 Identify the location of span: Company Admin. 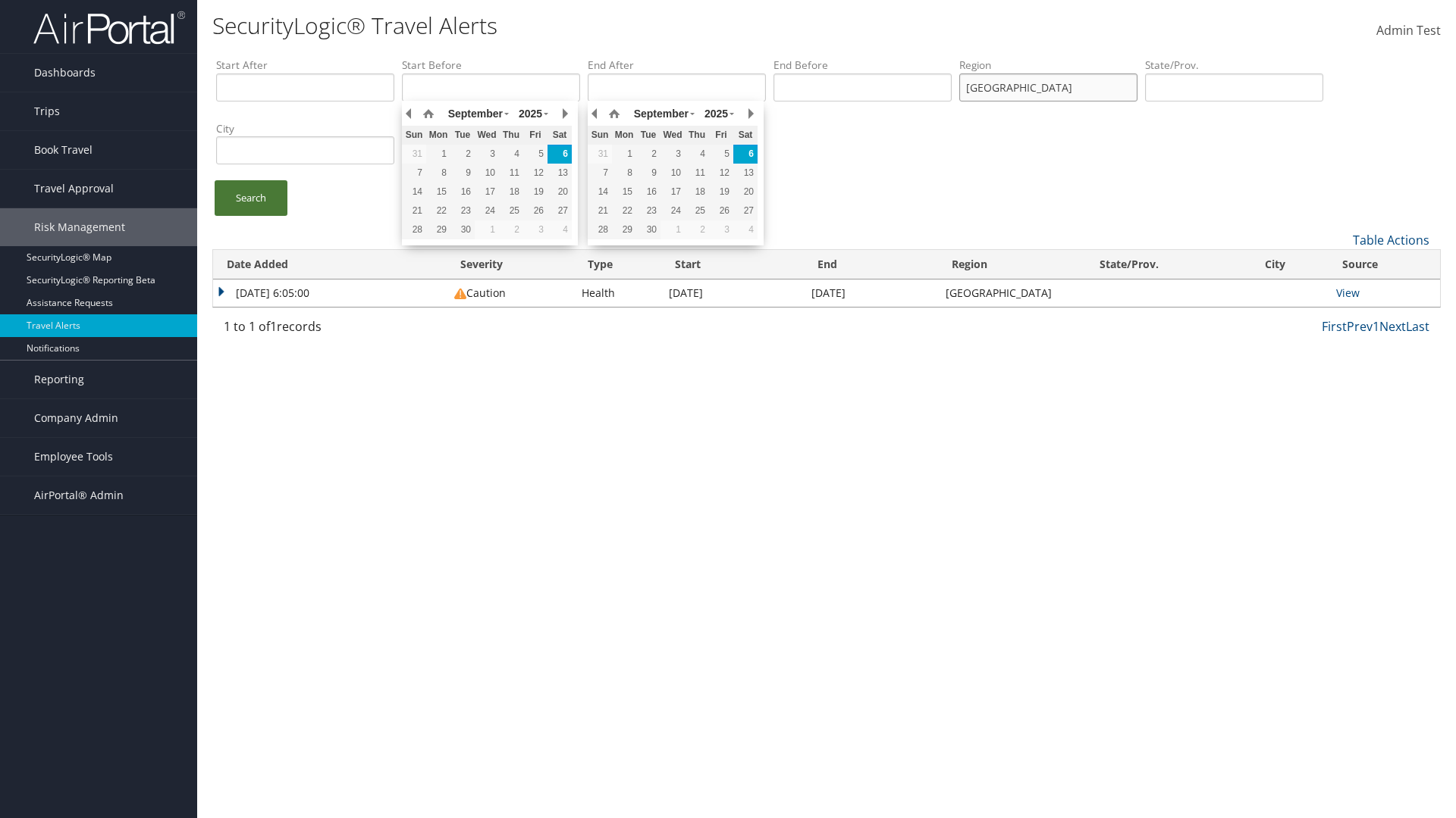
(76, 419).